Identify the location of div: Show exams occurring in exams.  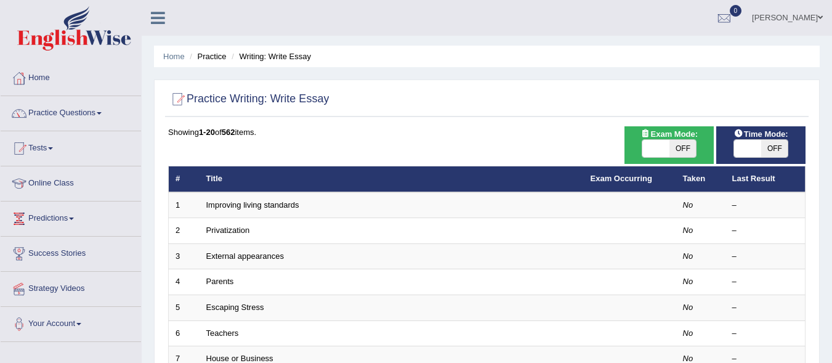
(669, 145).